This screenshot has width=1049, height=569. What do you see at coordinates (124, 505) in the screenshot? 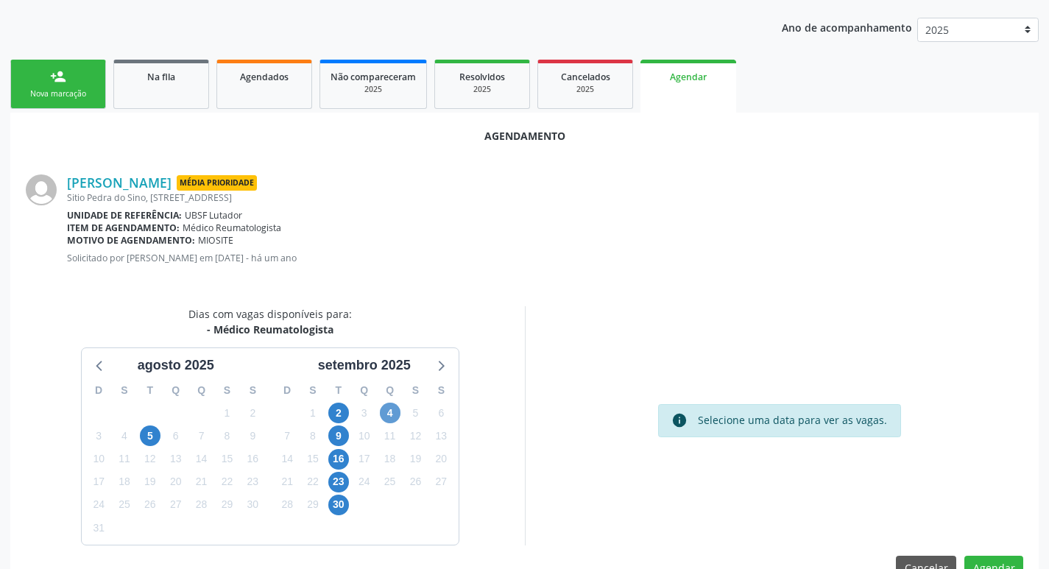
I see `span: segunda-feira, 25 de agosto de 2025` at bounding box center [124, 505].